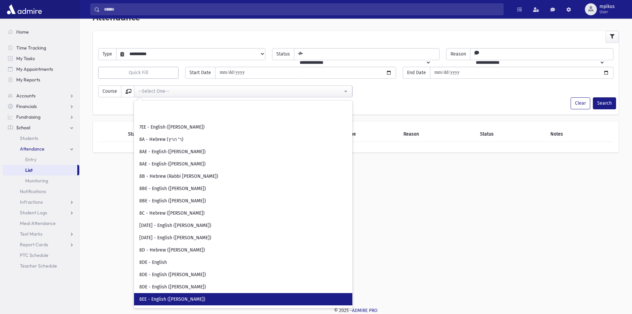 The width and height of the screenshot is (632, 314). I want to click on a: Entry, so click(41, 159).